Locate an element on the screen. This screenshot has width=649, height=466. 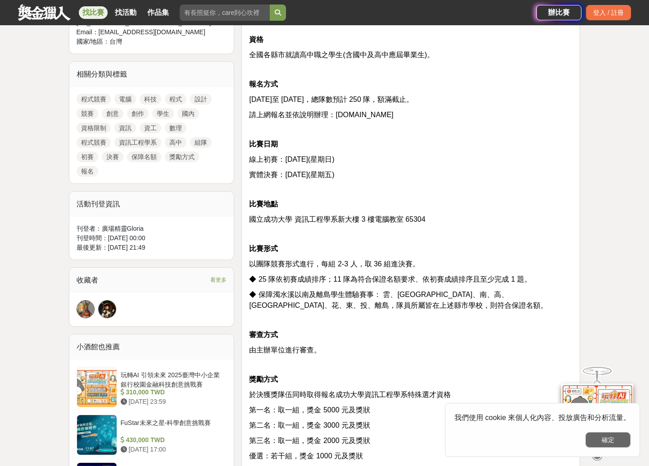
div: 310,000 TWD is located at coordinates (172, 392).